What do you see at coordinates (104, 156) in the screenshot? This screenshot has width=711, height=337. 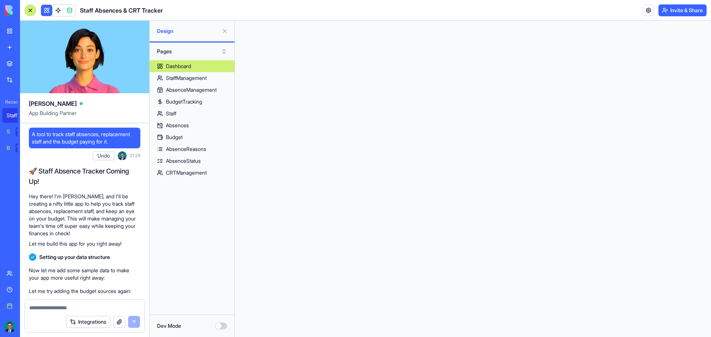 I see `button: Undo` at bounding box center [104, 156].